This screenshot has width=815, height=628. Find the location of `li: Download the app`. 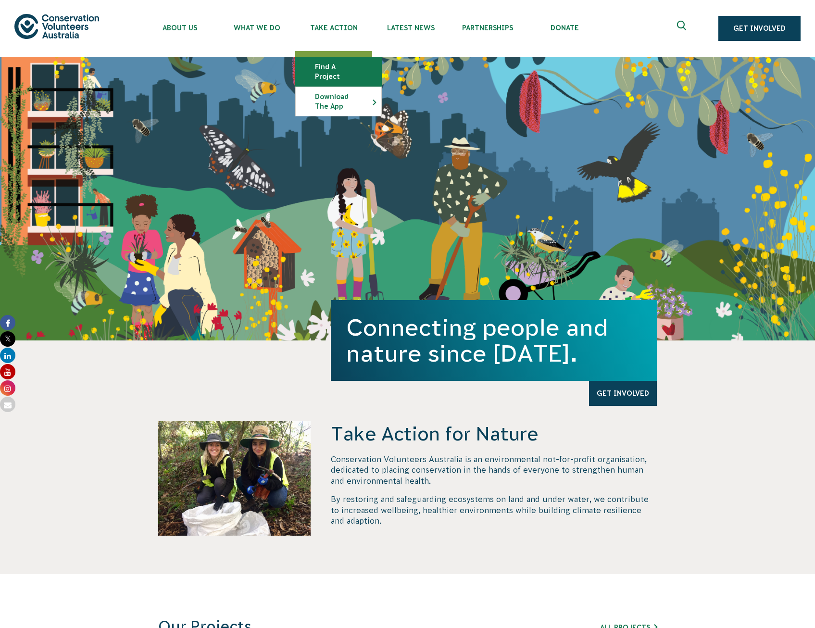

li: Download the app is located at coordinates (339, 101).